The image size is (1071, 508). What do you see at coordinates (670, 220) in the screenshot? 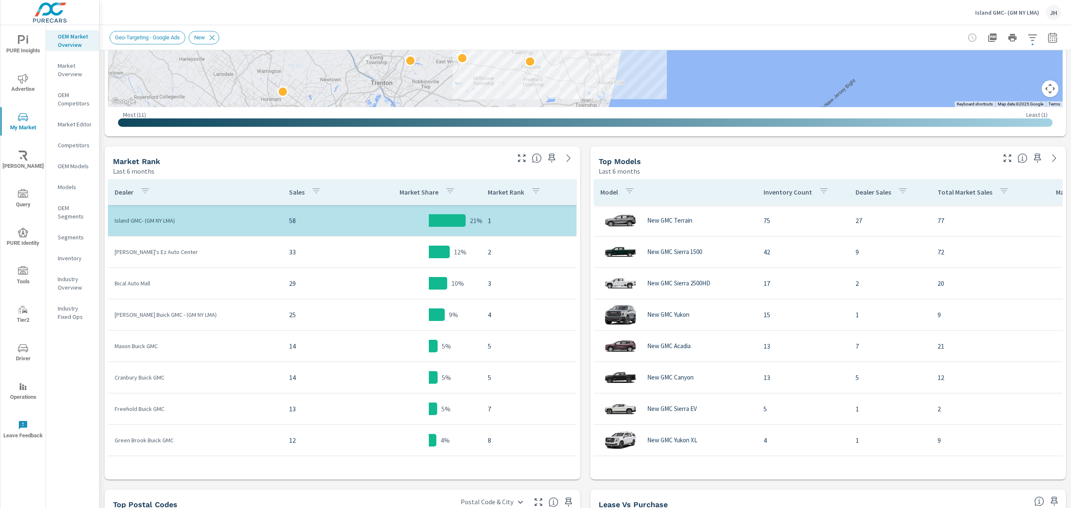
I see `p: New GMC Terrain` at bounding box center [670, 220].